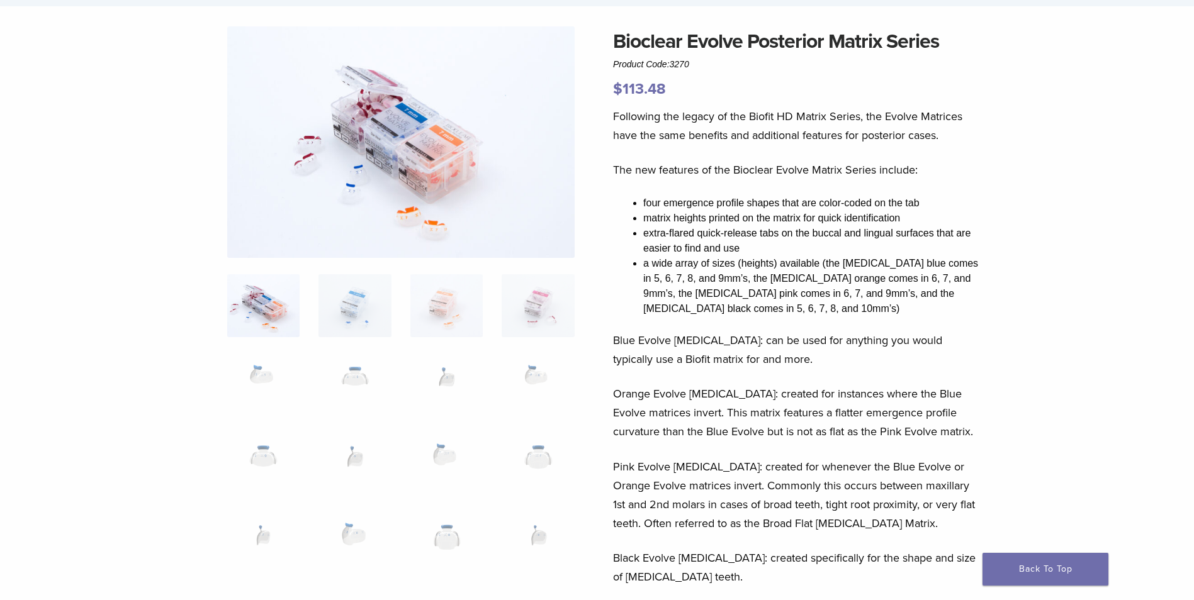 The width and height of the screenshot is (1194, 600). Describe the element at coordinates (354, 385) in the screenshot. I see `img: Bioclear Evolve Posterior Matrix Series - Image 6` at that location.